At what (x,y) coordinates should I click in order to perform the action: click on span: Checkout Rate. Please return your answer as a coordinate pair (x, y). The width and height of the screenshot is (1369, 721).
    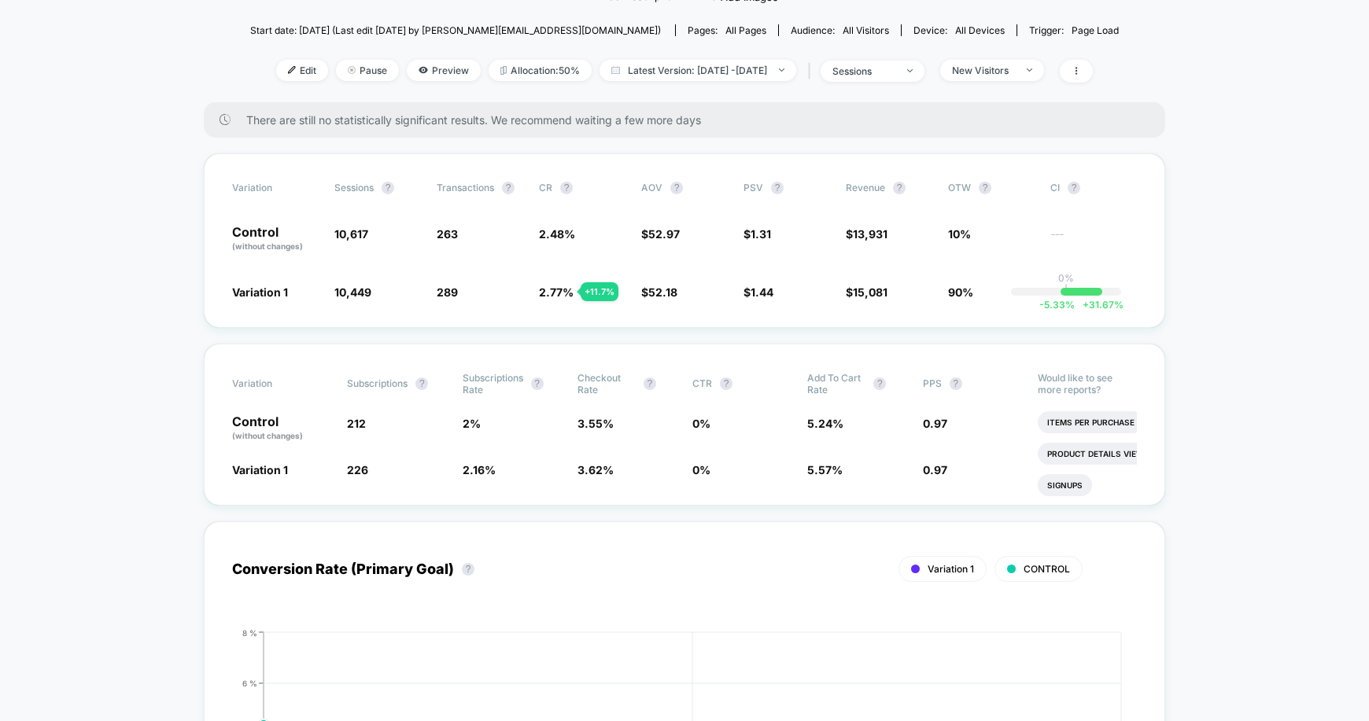
    Looking at the image, I should click on (606, 384).